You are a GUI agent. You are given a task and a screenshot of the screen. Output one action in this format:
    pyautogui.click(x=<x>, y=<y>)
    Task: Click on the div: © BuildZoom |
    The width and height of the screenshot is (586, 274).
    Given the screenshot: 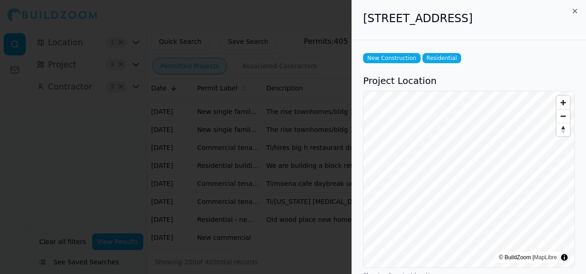 What is the action you would take?
    pyautogui.click(x=528, y=257)
    